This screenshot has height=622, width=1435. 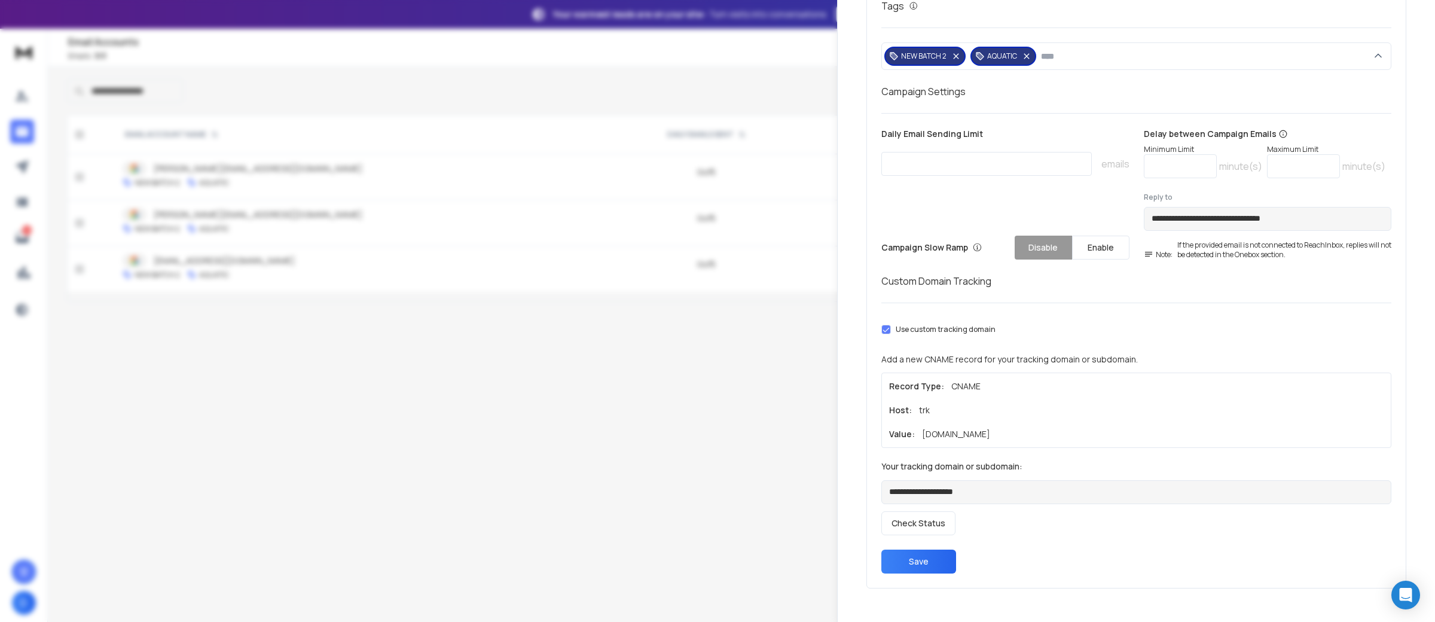 What do you see at coordinates (1268, 250) in the screenshot?
I see `div: If the provided email is not connected to ReachInbox, replies will not be detected in the Onebox ...` at bounding box center [1268, 250].